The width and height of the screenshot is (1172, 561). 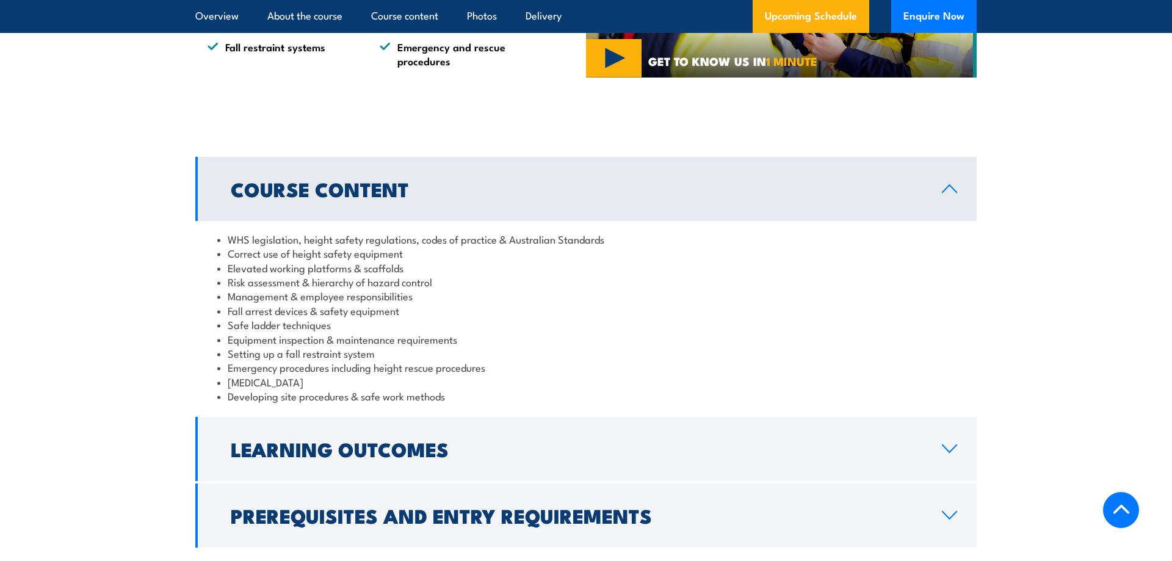 I want to click on li: Risk assessment & hierarchy of hazard control, so click(x=586, y=281).